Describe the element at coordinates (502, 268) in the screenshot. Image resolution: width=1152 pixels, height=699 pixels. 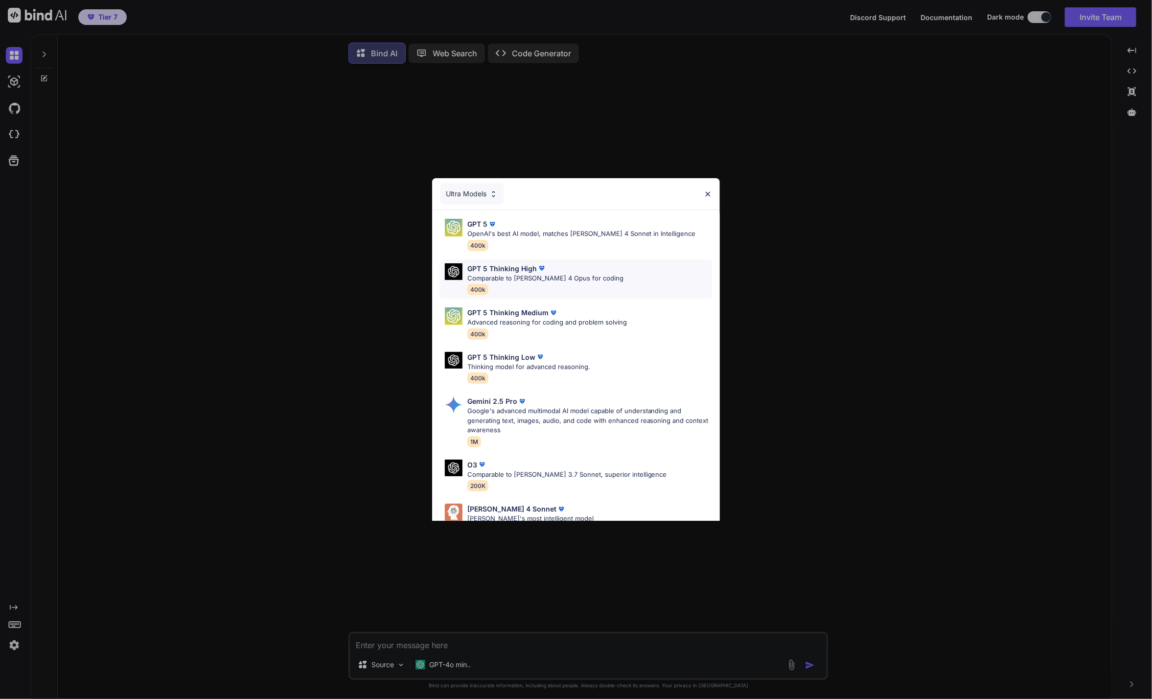
I see `p: GPT 5 Thinking High` at that location.